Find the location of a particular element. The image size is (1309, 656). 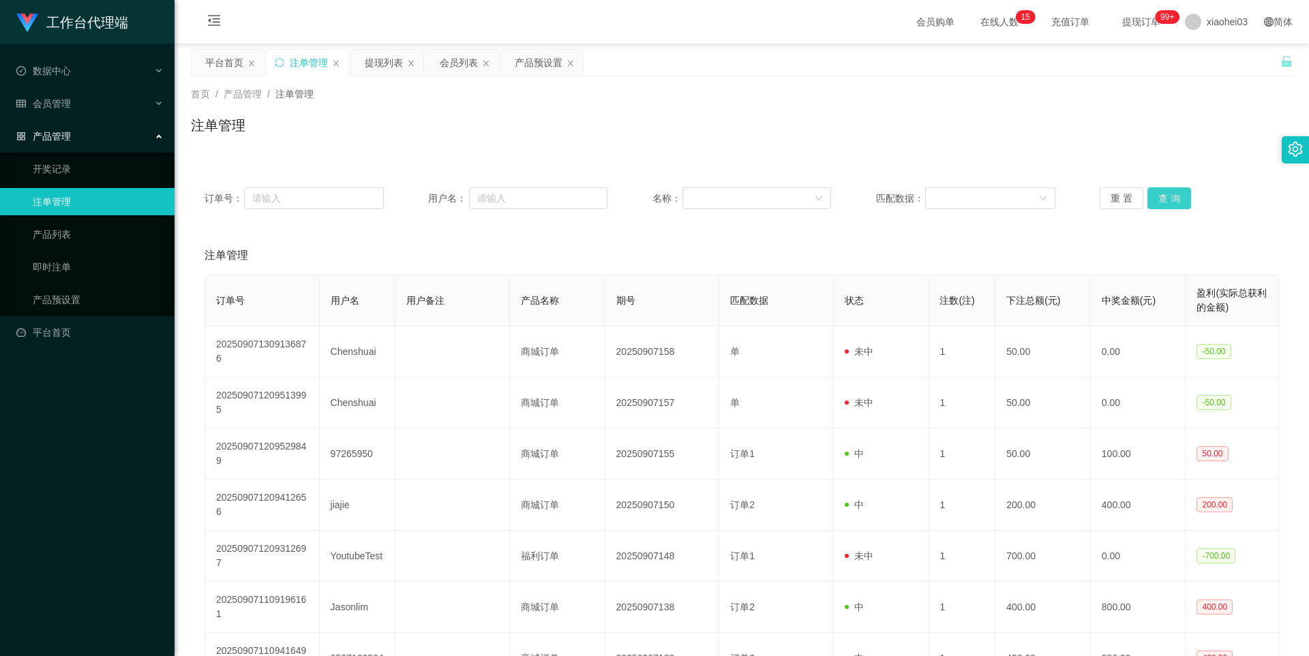

td: 200.00 is located at coordinates (1043, 505).